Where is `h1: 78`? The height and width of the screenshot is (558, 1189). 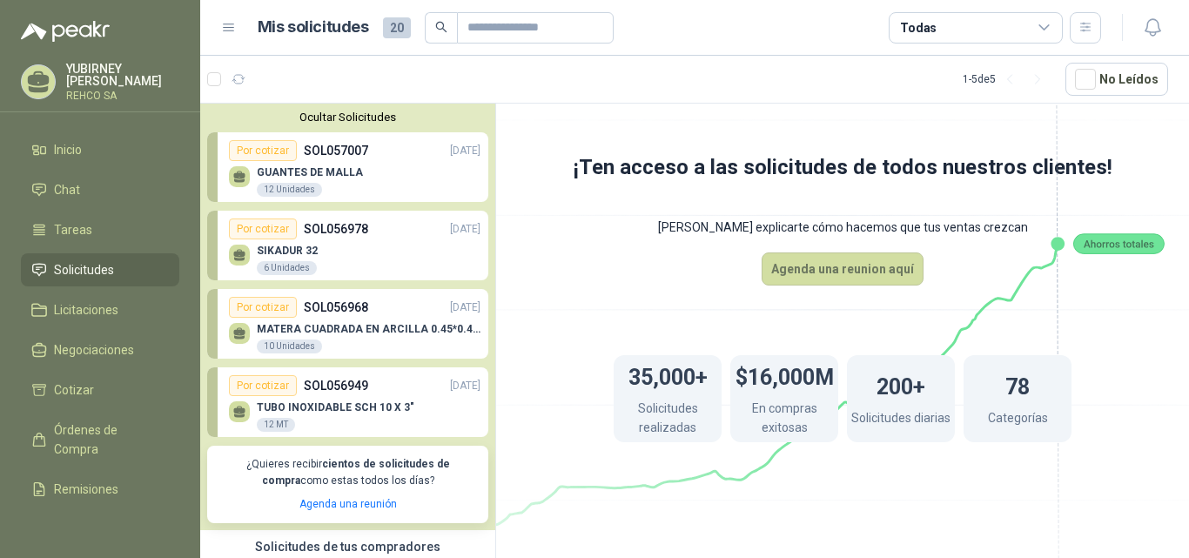
h1: 78 is located at coordinates (1017, 385).